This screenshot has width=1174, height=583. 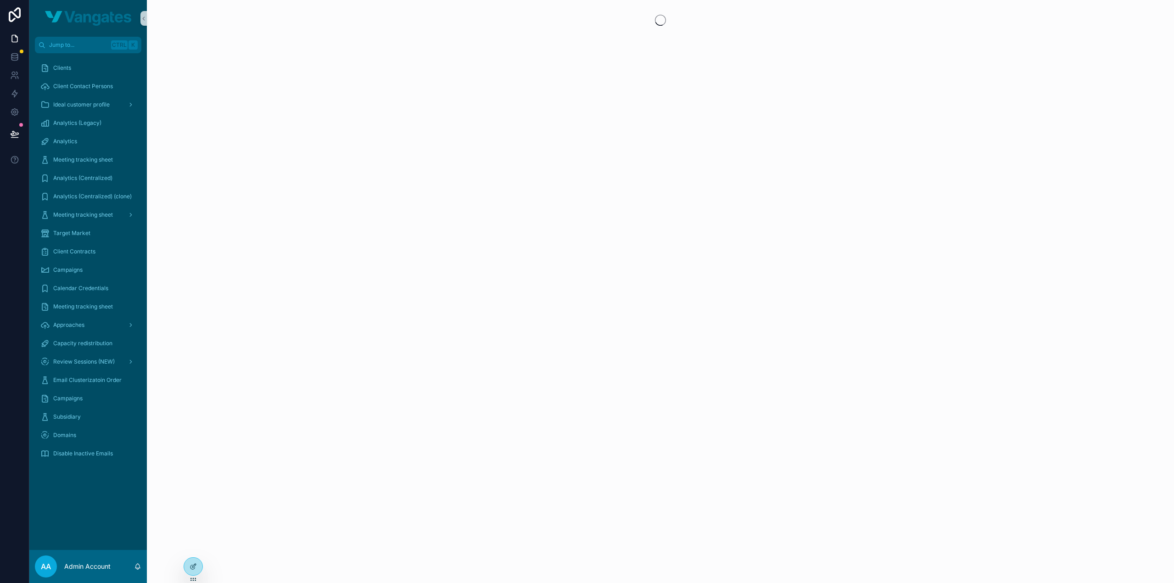 I want to click on a: Disable Inactive Emails, so click(x=88, y=453).